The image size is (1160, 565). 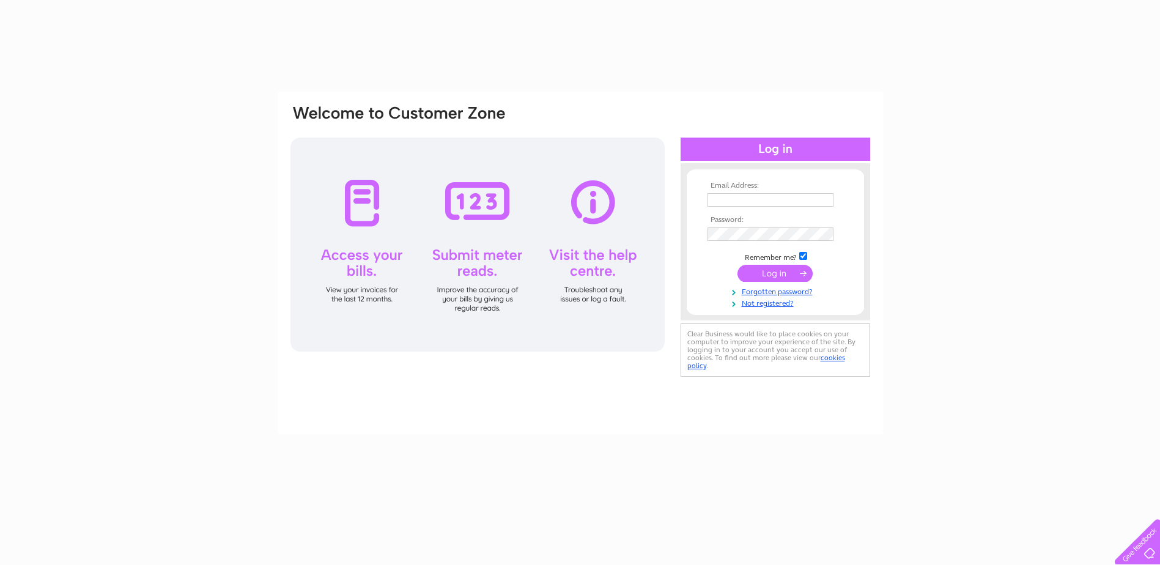 What do you see at coordinates (766, 361) in the screenshot?
I see `a: cookies policy` at bounding box center [766, 361].